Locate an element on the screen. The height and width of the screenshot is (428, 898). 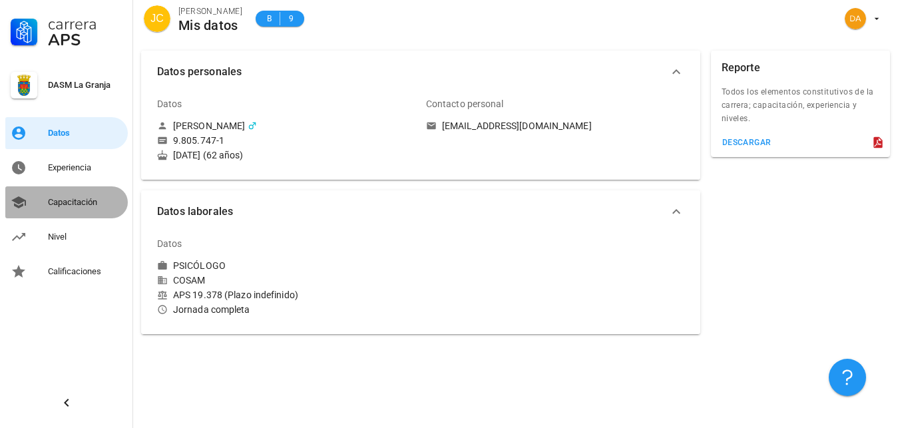
div: Capacitación is located at coordinates (85, 202).